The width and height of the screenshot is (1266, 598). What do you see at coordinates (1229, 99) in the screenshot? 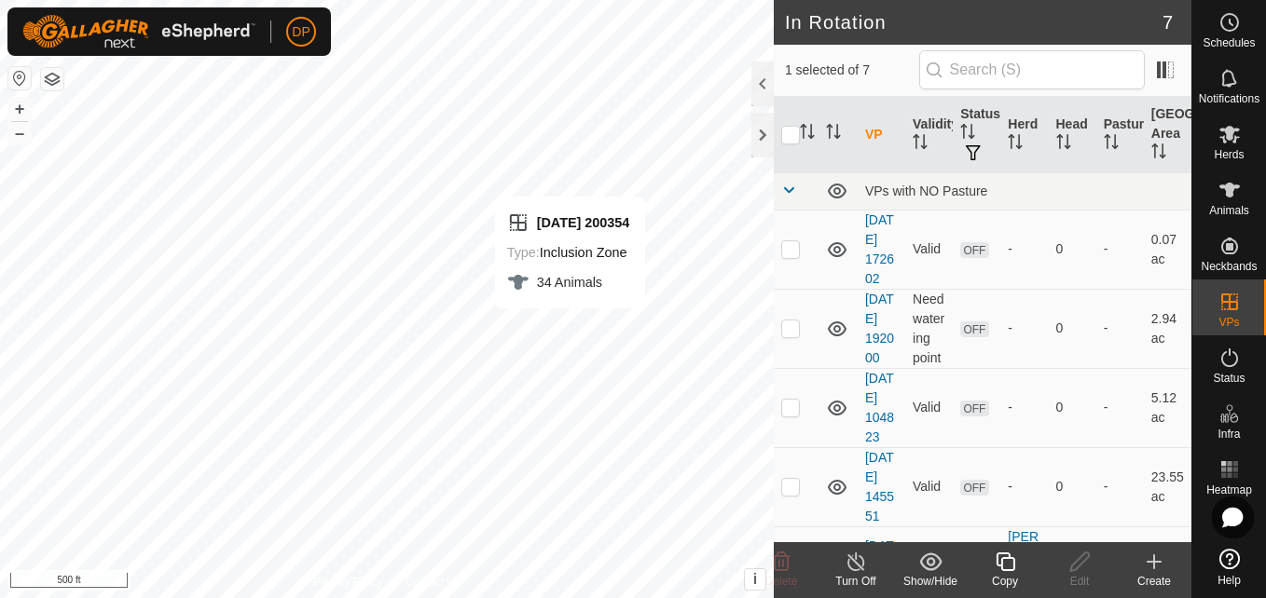
I see `span: Notifications` at bounding box center [1229, 99].